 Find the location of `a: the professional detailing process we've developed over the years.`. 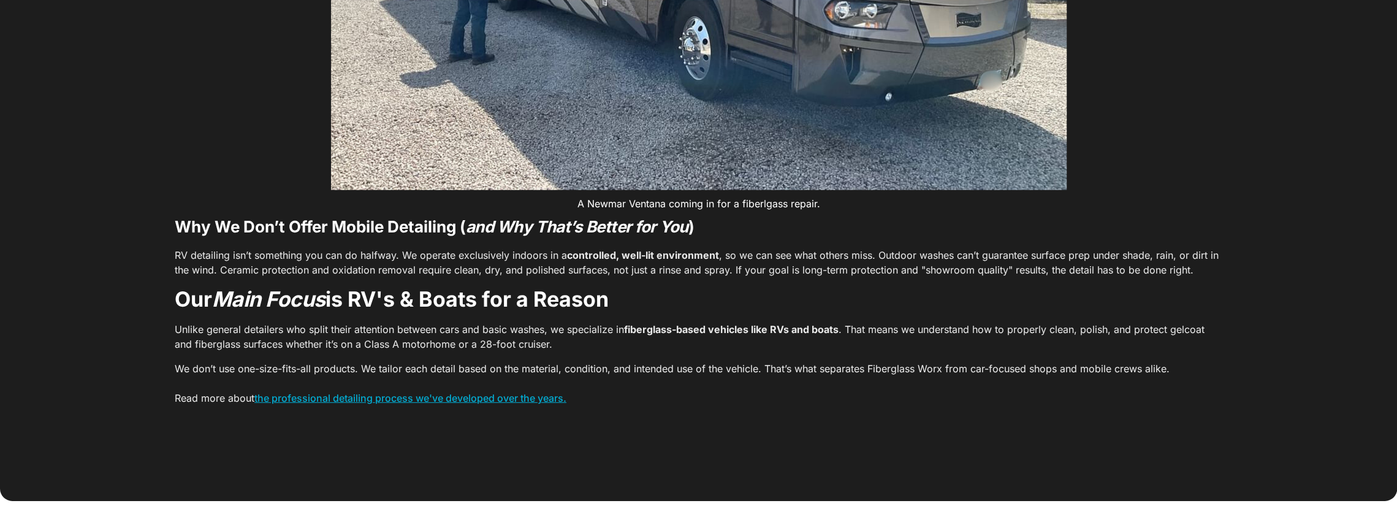

a: the professional detailing process we've developed over the years. is located at coordinates (410, 398).